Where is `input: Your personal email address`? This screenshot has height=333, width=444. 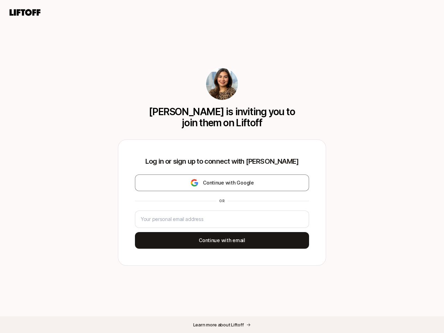
input: Your personal email address is located at coordinates (222, 219).